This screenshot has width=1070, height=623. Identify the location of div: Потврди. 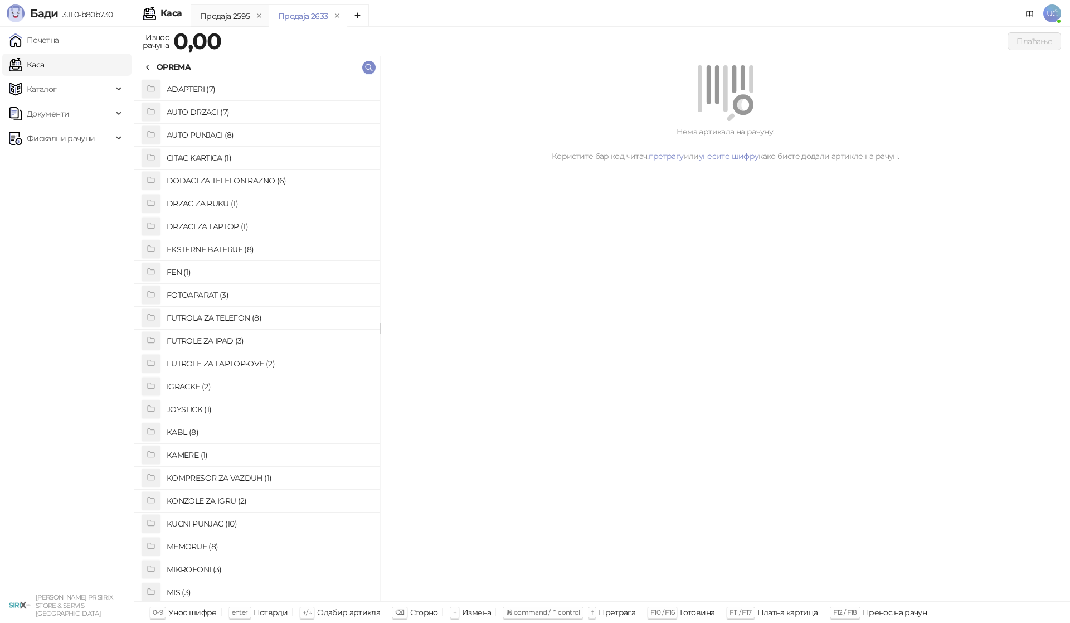
(271, 612).